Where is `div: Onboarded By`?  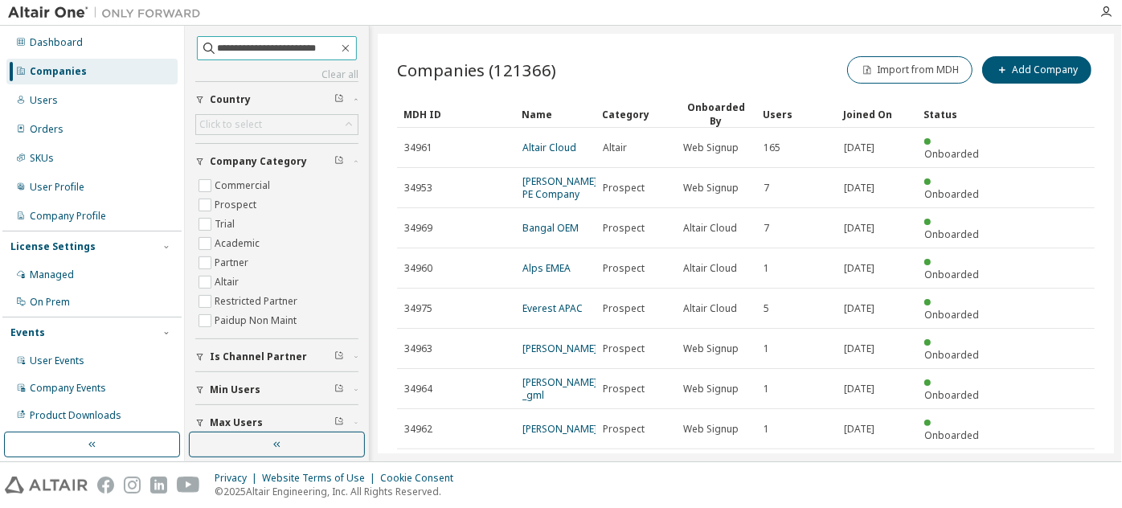 div: Onboarded By is located at coordinates (716, 114).